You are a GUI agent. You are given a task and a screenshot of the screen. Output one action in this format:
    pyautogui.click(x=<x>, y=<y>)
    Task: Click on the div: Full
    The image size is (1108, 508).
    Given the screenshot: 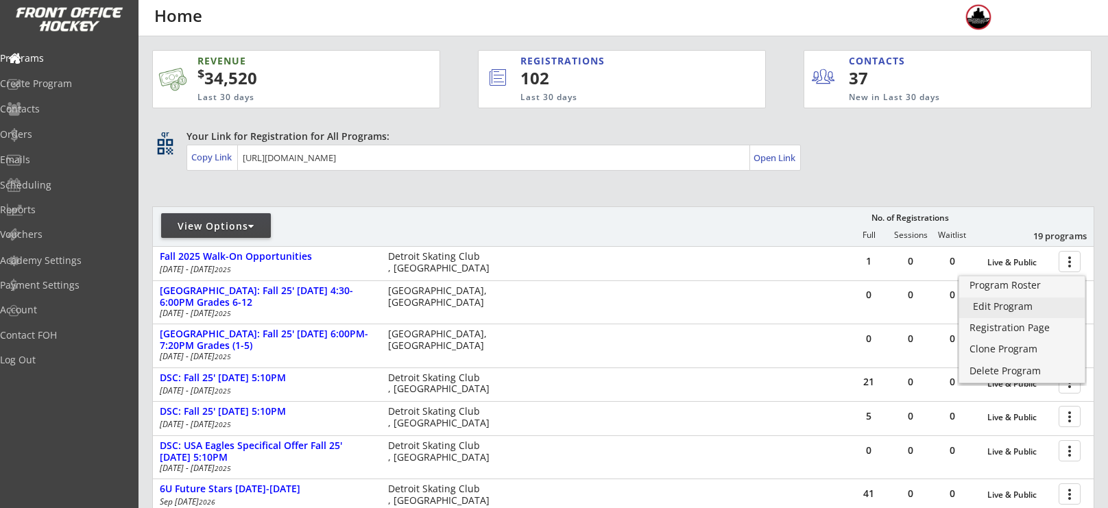 What is the action you would take?
    pyautogui.click(x=868, y=235)
    